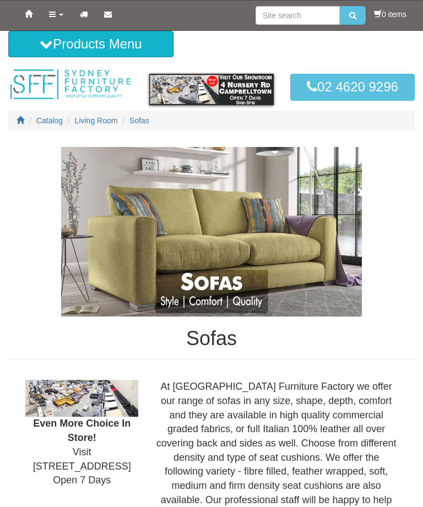  What do you see at coordinates (96, 121) in the screenshot?
I see `a: Living Room` at bounding box center [96, 121].